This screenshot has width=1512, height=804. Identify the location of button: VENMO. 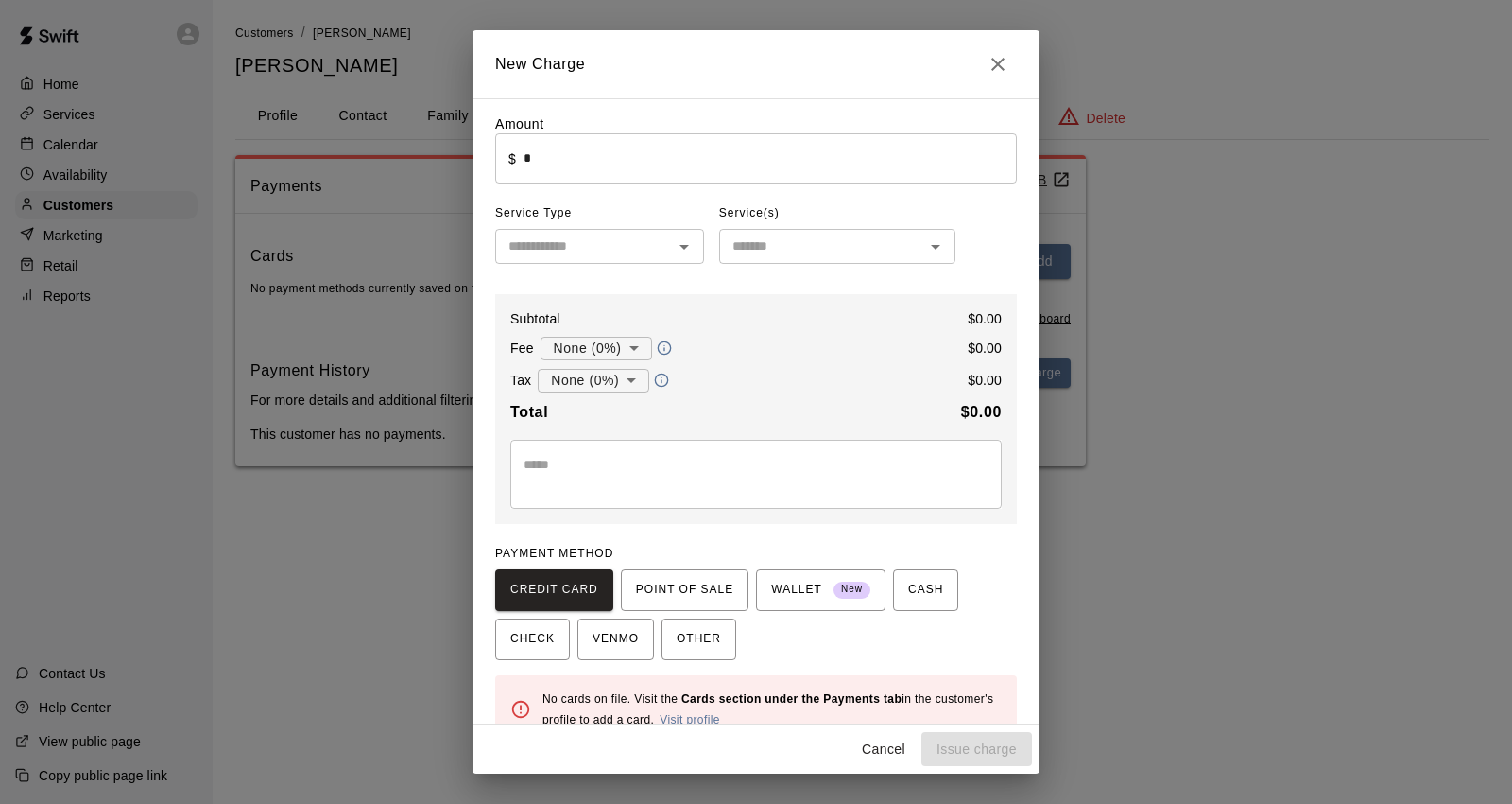
(615, 639).